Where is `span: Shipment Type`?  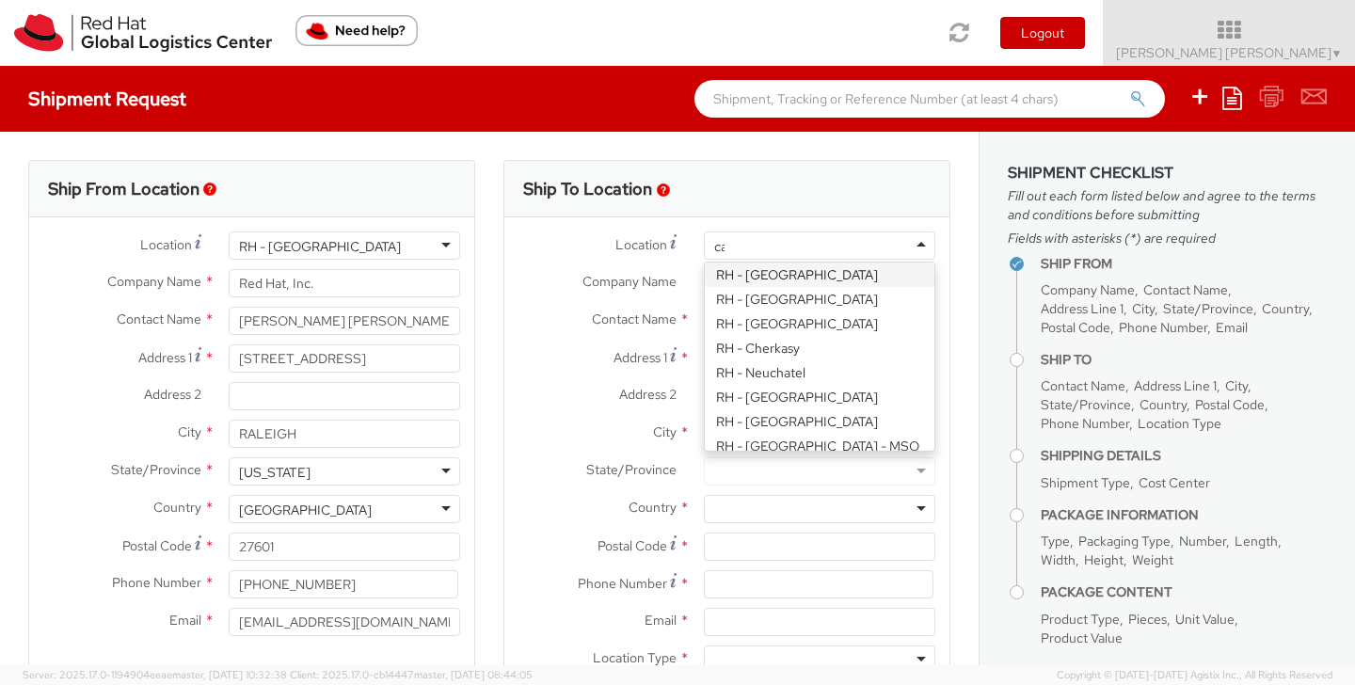
span: Shipment Type is located at coordinates (1085, 483).